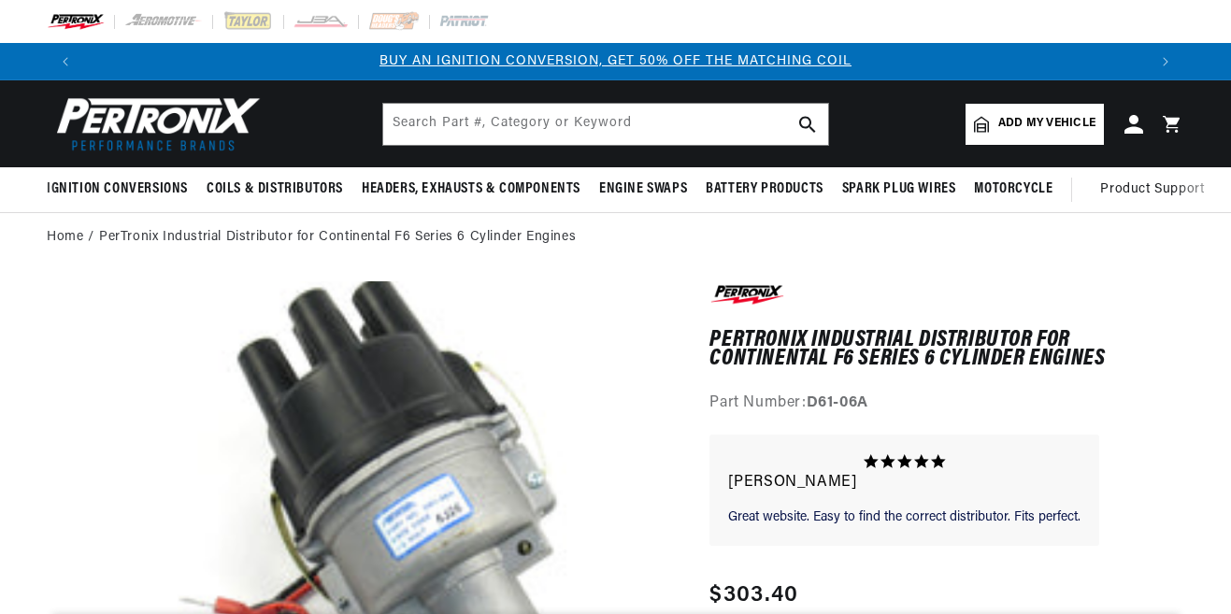 Image resolution: width=1231 pixels, height=614 pixels. What do you see at coordinates (899, 189) in the screenshot?
I see `span: Spark Plug Wires` at bounding box center [899, 189].